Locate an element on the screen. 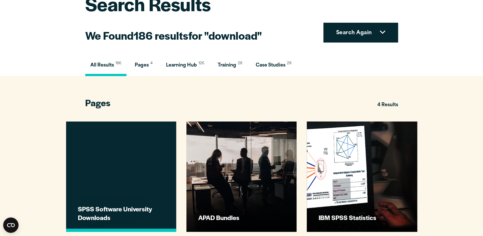  span: Training is located at coordinates (227, 65).